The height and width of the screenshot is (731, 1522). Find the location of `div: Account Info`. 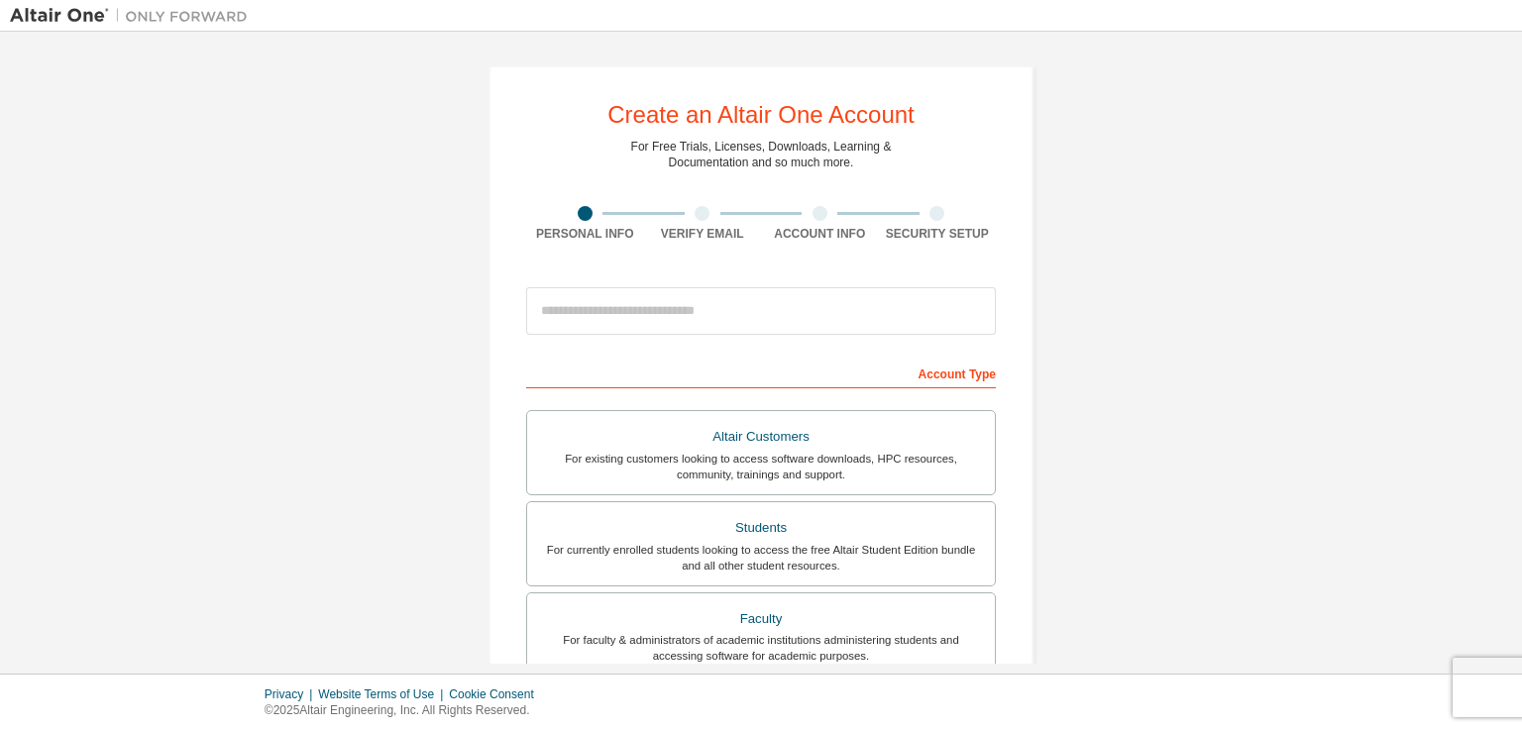

div: Account Info is located at coordinates (819, 234).